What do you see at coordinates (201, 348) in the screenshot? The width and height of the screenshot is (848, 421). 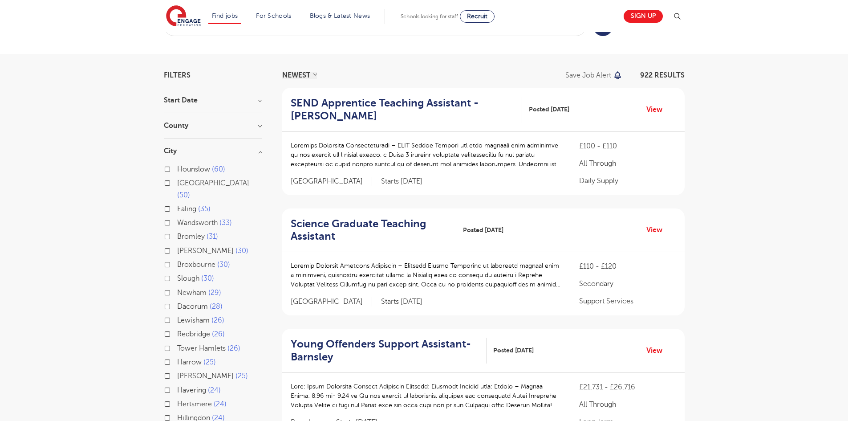 I see `span: Tower Hamlets` at bounding box center [201, 348].